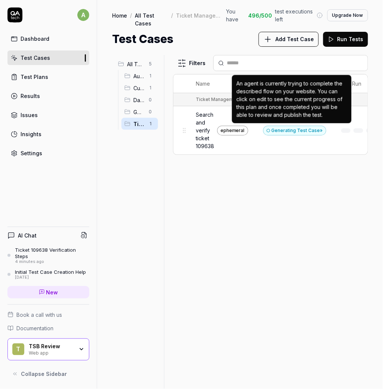 The image size is (383, 389). Describe the element at coordinates (34, 77) in the screenshot. I see `div: Test Plans` at that location.